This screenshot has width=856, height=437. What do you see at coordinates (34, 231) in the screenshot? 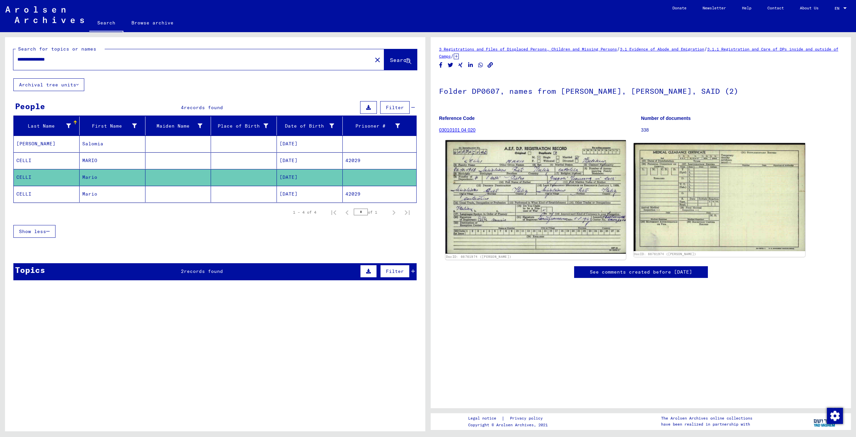
I see `button: Show less` at bounding box center [34, 231].